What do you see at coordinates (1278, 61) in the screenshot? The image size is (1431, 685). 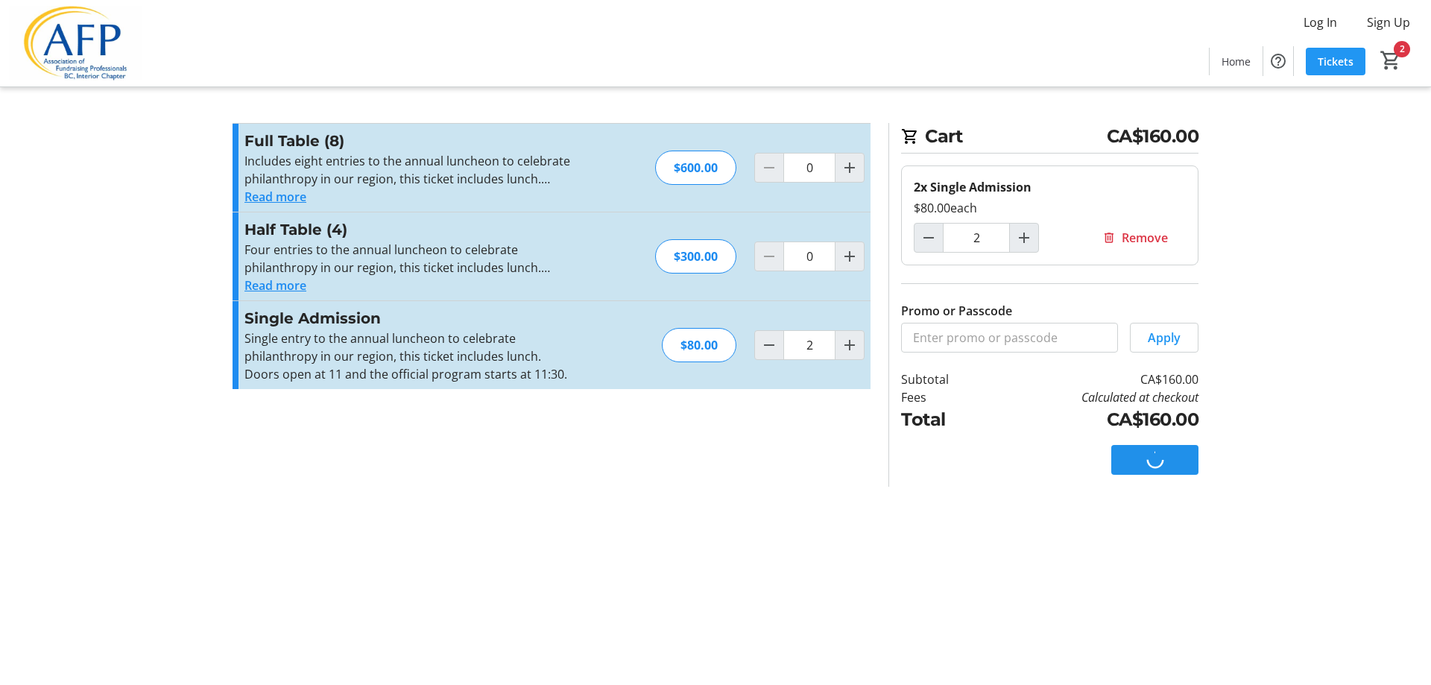 I see `button: Help` at bounding box center [1278, 61].